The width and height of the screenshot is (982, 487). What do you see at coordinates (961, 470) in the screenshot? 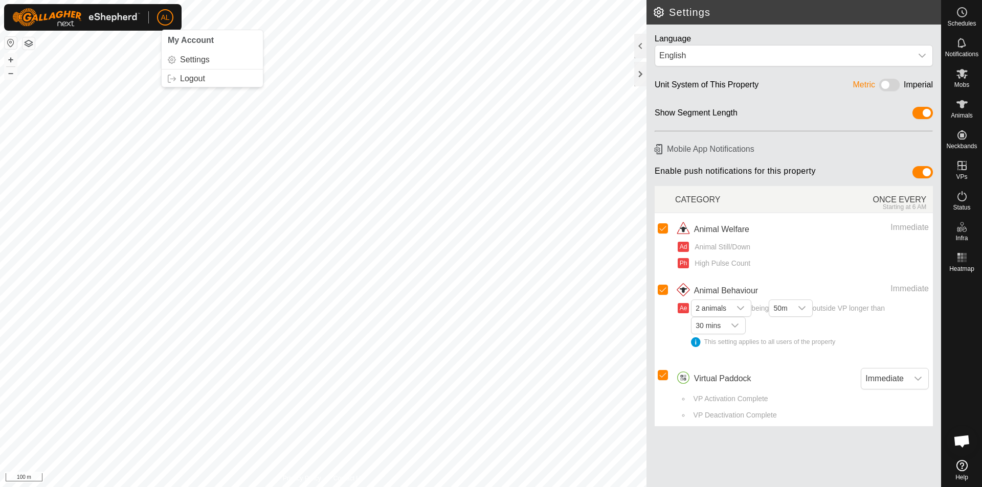
I see `a: Help` at bounding box center [961, 470].